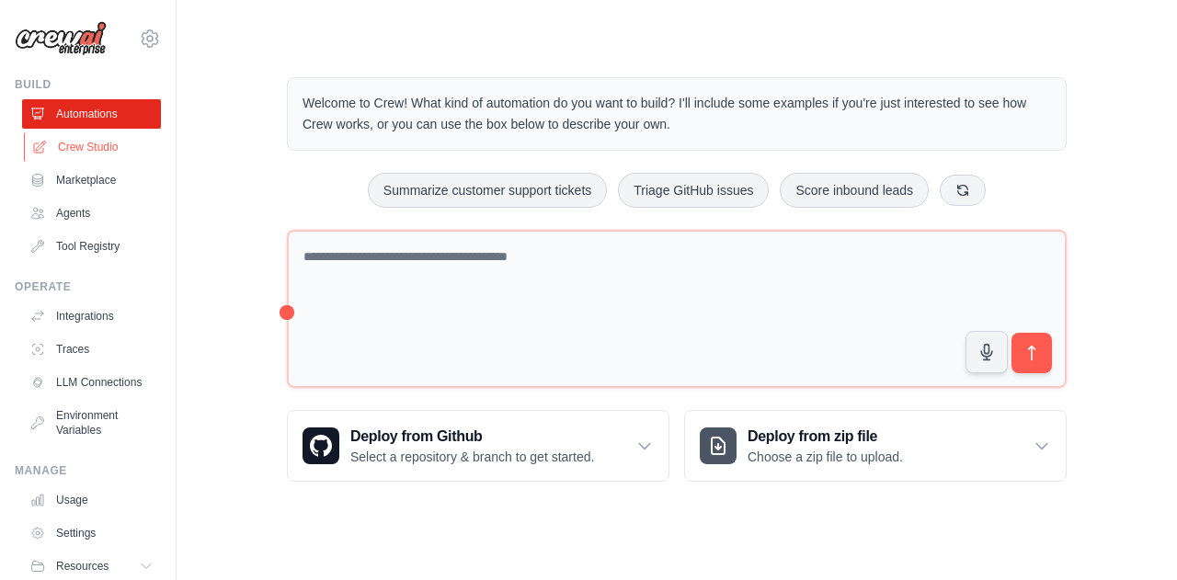 Image resolution: width=1177 pixels, height=580 pixels. What do you see at coordinates (91, 500) in the screenshot?
I see `a: Usage` at bounding box center [91, 500].